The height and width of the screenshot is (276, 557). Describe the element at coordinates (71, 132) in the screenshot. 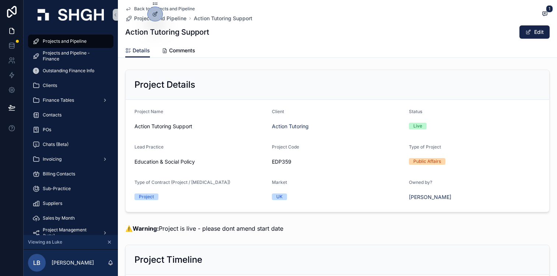

I see `div: scrollable content` at that location.